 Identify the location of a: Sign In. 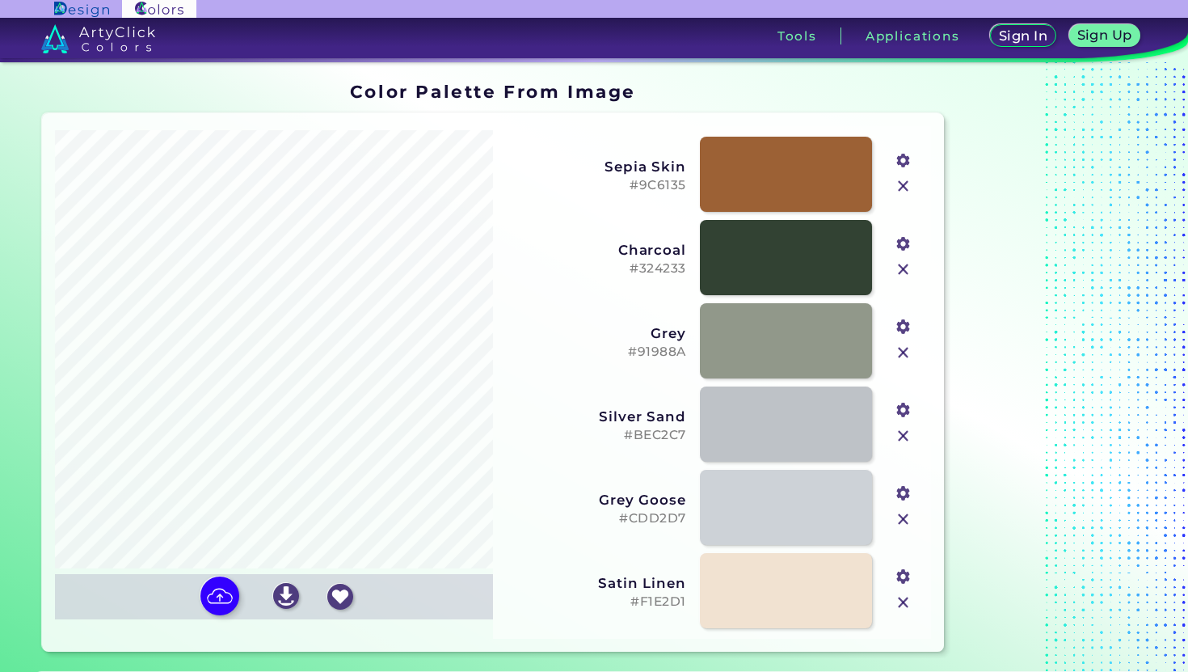
(1023, 36).